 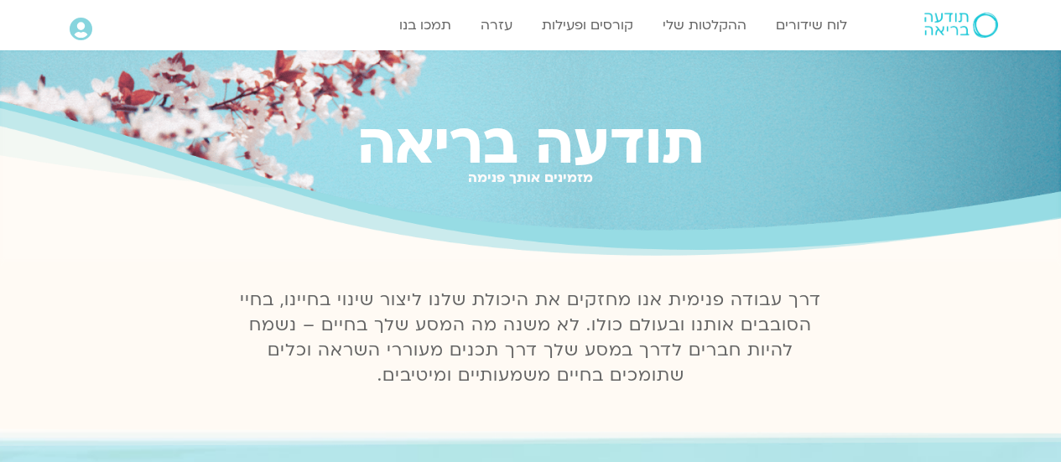 What do you see at coordinates (425, 25) in the screenshot?
I see `a: תמכו בנו` at bounding box center [425, 25].